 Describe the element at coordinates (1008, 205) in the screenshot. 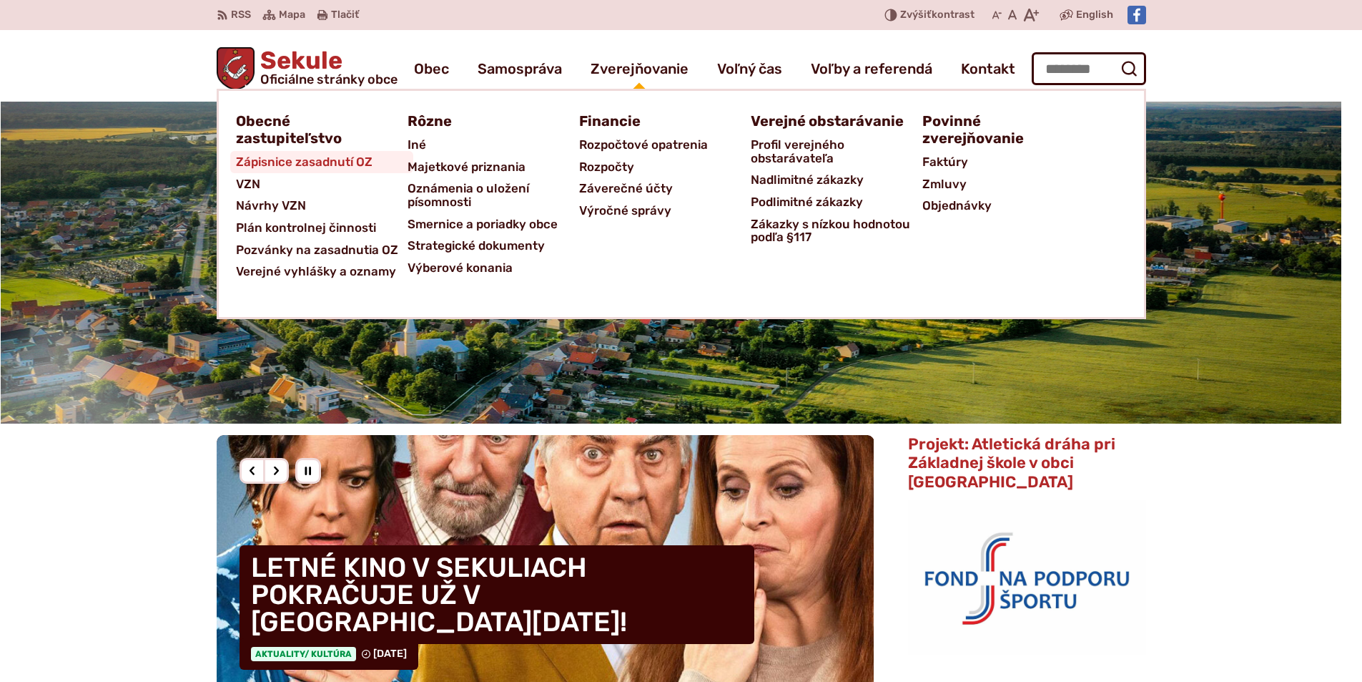

I see `a: Objednávky` at that location.